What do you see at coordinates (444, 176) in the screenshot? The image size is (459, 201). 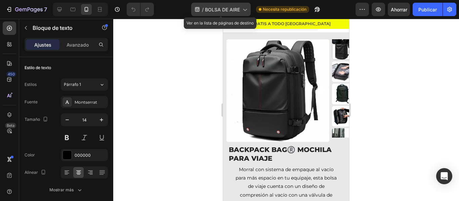 I see `div: Abrir Intercom Messenger` at bounding box center [444, 176].